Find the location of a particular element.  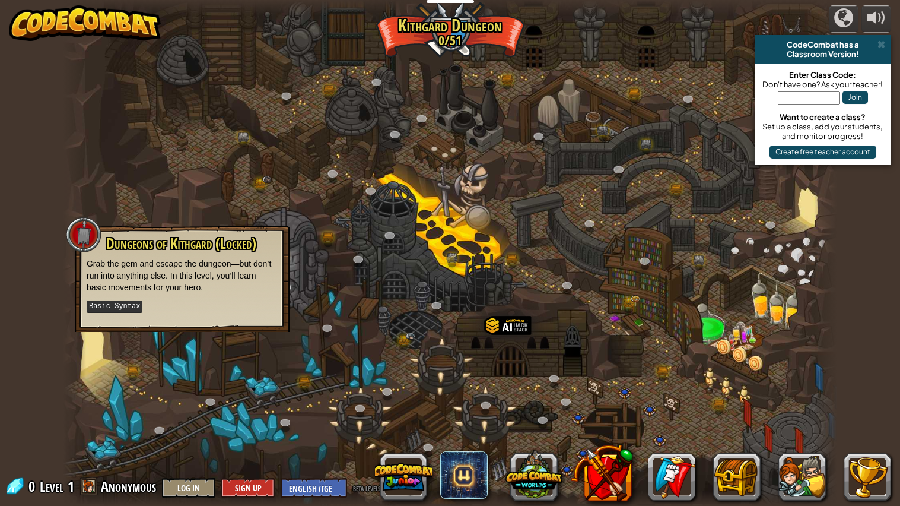

img: CodeCombat - Learn how to code by playing a game is located at coordinates (85, 23).